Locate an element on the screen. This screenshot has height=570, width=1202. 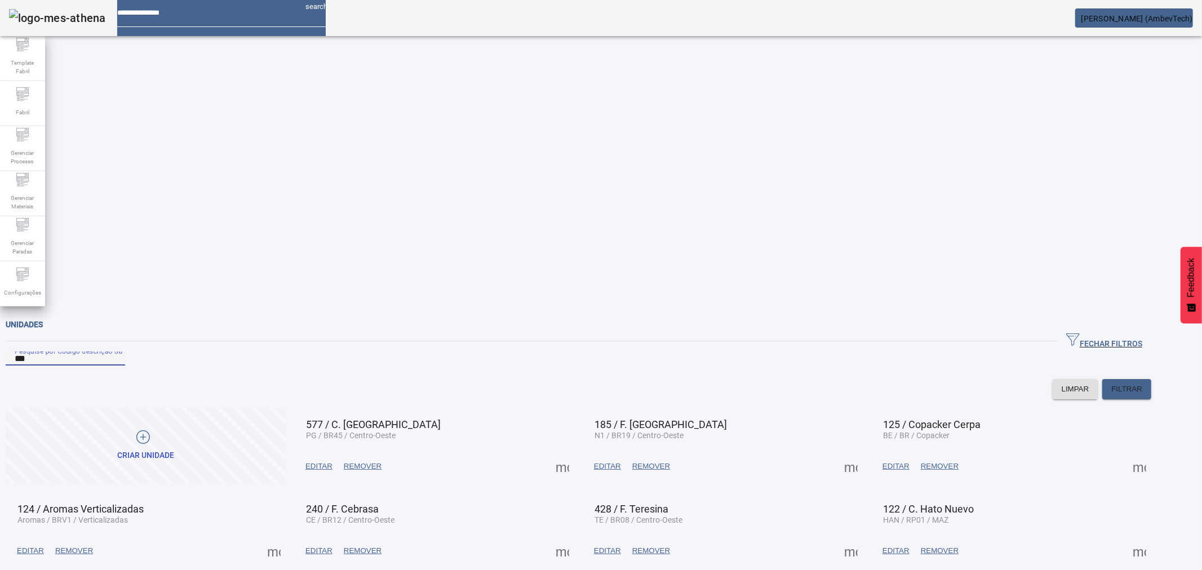
span: CE / BR12 / Centro-Oeste is located at coordinates (350, 520).